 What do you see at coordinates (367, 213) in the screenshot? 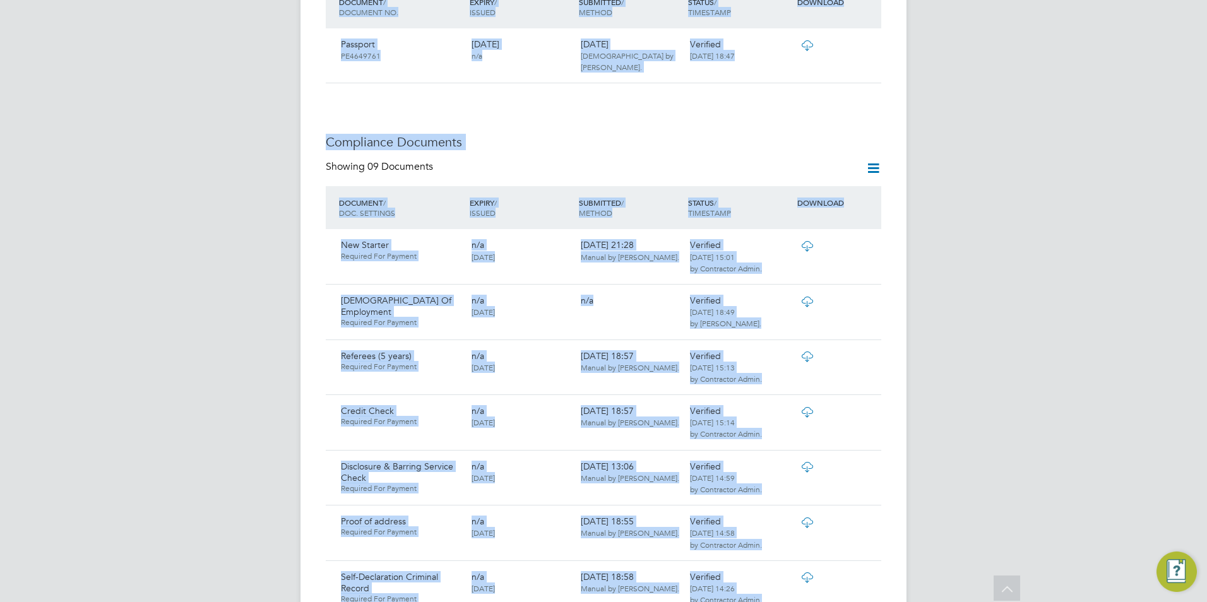
I see `span: DOC. SETTINGS` at bounding box center [367, 213].